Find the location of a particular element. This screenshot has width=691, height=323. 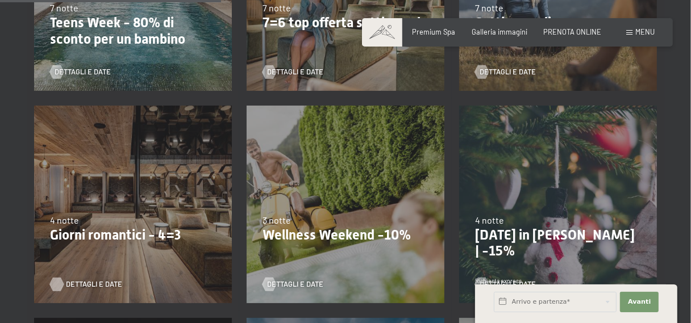

a: Premium Spa is located at coordinates (434, 32).